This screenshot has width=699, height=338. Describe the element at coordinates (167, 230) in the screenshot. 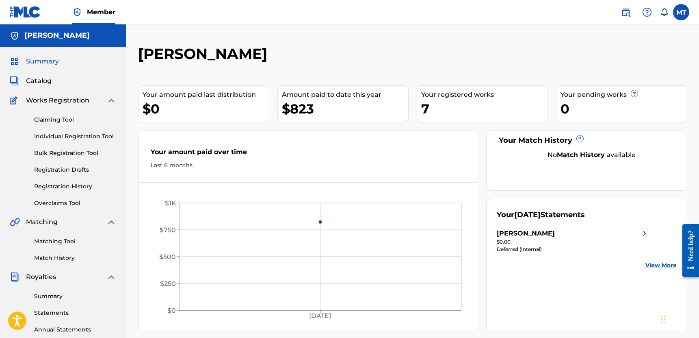

I see `tspan: $750` at that location.